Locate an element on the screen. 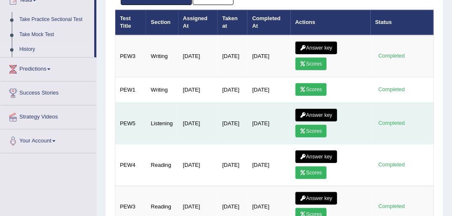 This screenshot has width=452, height=216. td: PEW1 is located at coordinates (131, 90).